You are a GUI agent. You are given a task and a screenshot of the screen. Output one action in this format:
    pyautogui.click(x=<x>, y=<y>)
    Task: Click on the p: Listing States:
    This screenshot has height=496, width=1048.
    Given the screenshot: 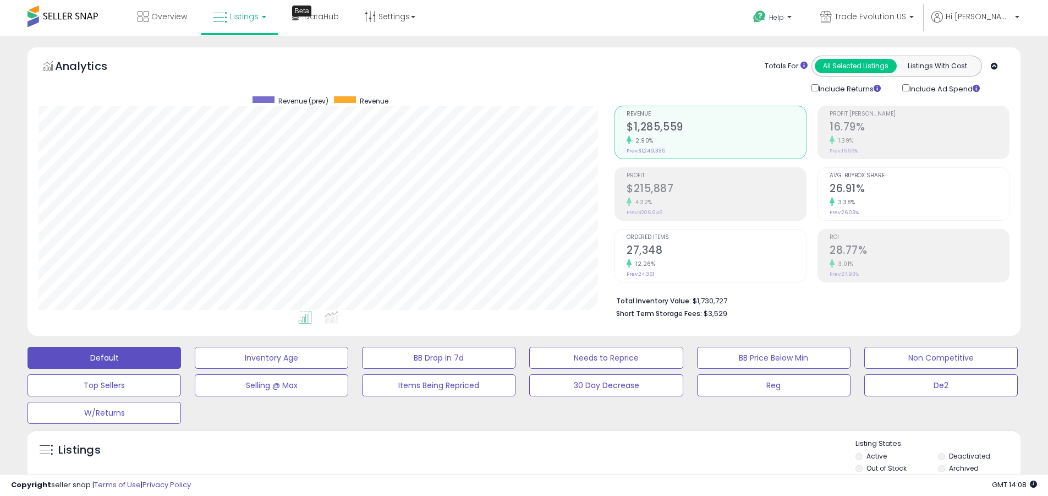 What is the action you would take?
    pyautogui.click(x=938, y=443)
    